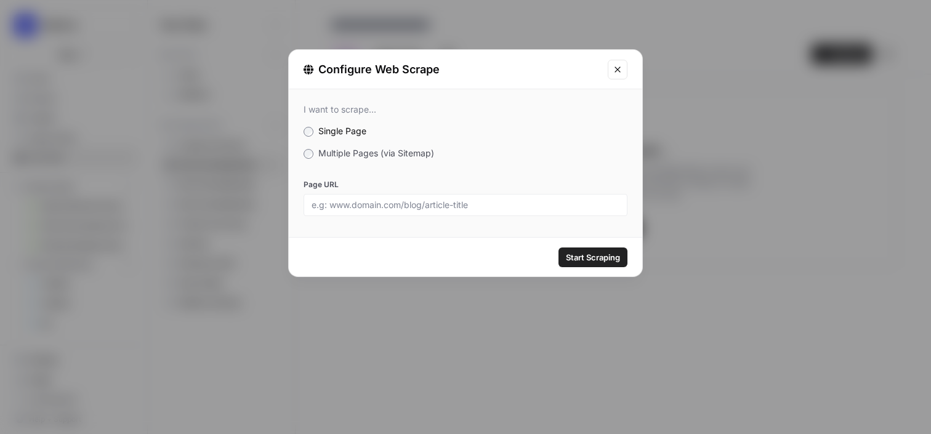 The width and height of the screenshot is (931, 434). Describe the element at coordinates (617, 70) in the screenshot. I see `button: Close modal` at that location.